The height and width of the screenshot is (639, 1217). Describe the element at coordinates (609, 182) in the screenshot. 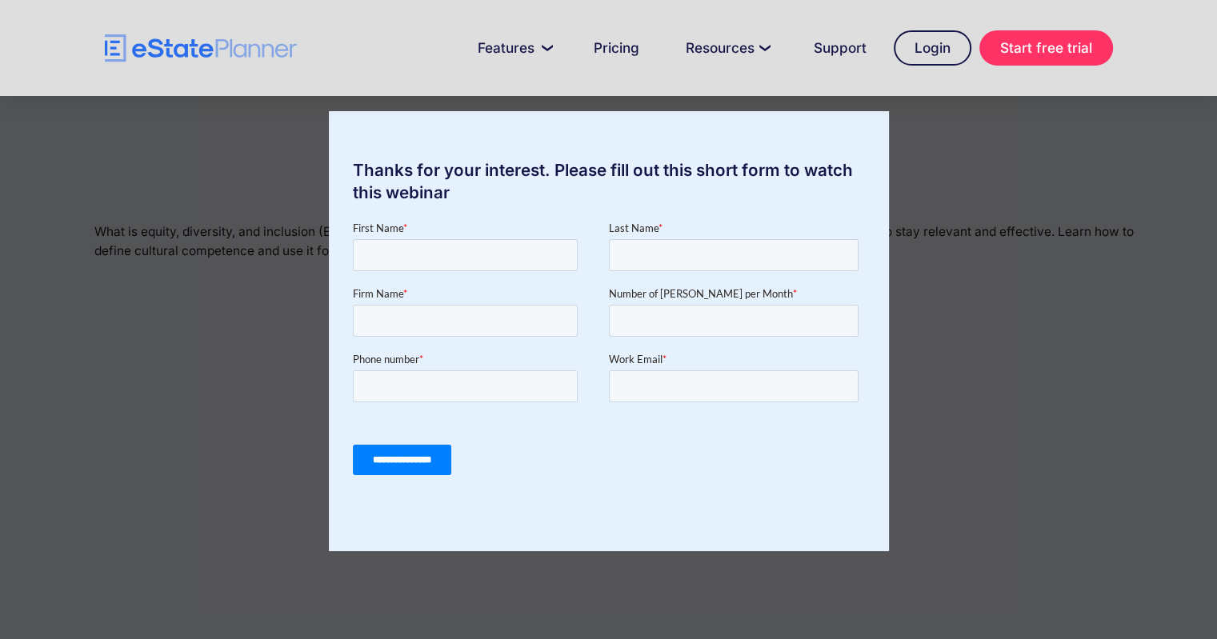

I see `div: Thanks for your interest. Please fill out this short form to watch this webinar` at that location.